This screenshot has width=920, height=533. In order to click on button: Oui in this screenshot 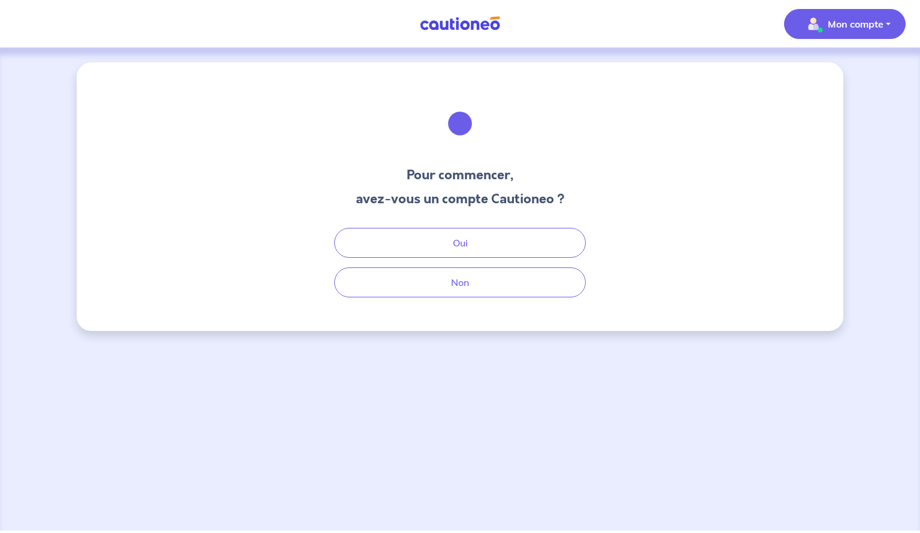, I will do `click(460, 243)`.